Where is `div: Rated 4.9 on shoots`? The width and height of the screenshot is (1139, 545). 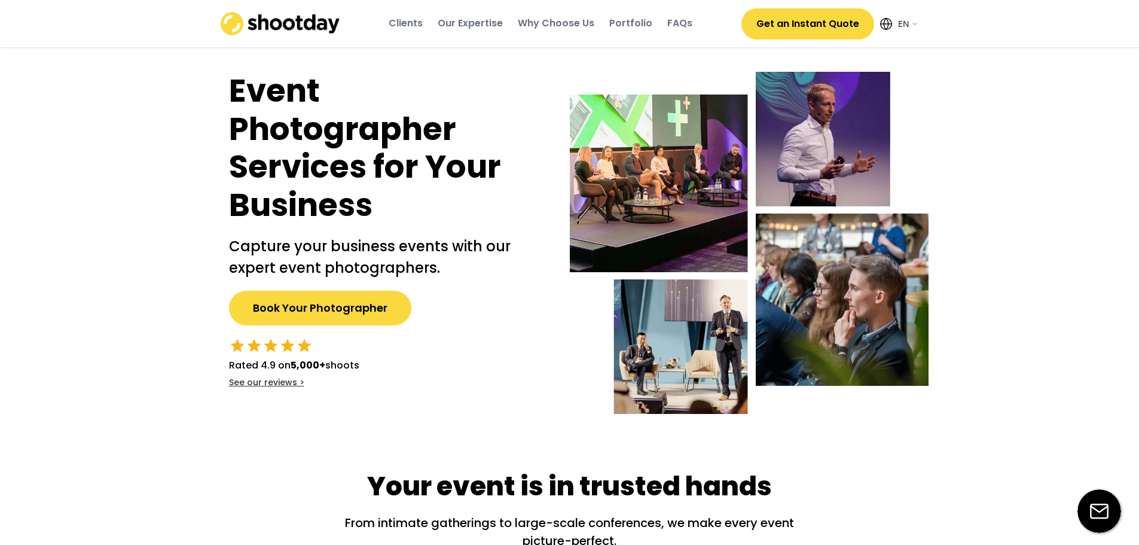
div: Rated 4.9 on shoots is located at coordinates (294, 365).